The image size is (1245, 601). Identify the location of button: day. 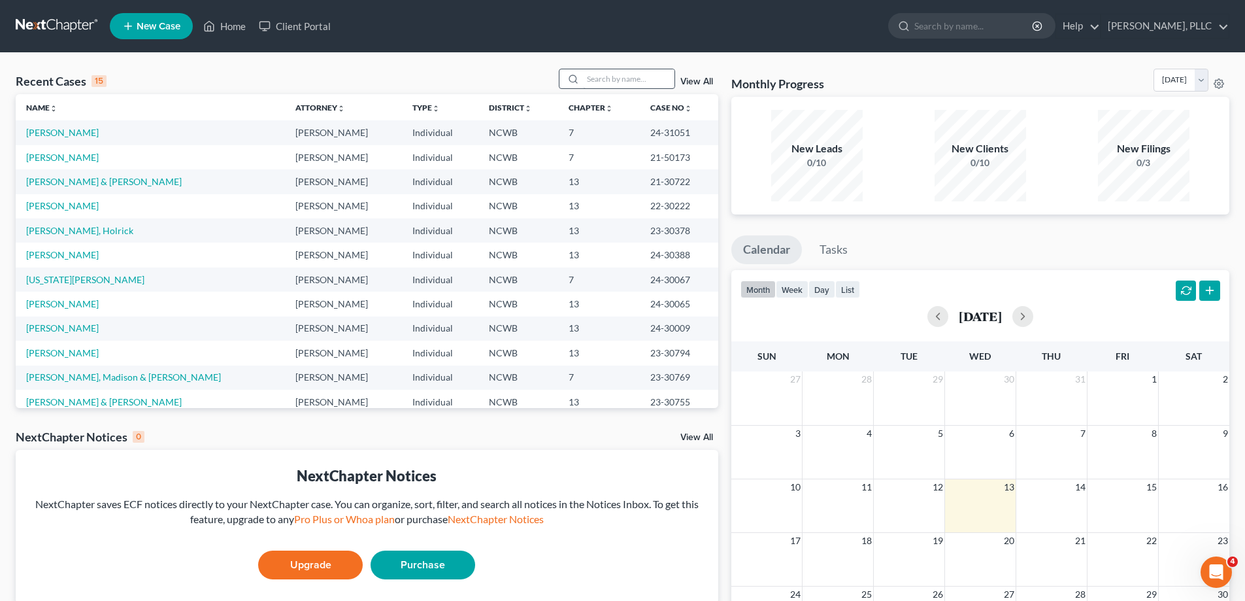
(822, 289).